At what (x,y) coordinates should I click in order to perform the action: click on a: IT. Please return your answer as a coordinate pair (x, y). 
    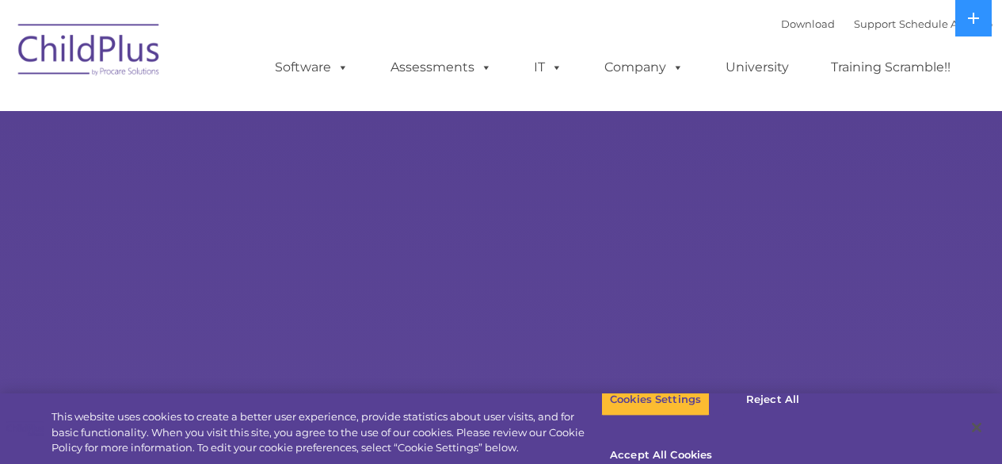
    Looking at the image, I should click on (548, 67).